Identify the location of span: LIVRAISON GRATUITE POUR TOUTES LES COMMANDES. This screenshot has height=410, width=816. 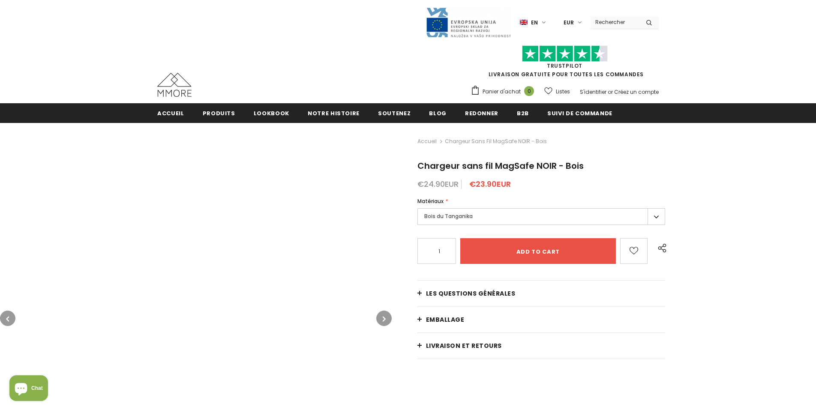
(564, 63).